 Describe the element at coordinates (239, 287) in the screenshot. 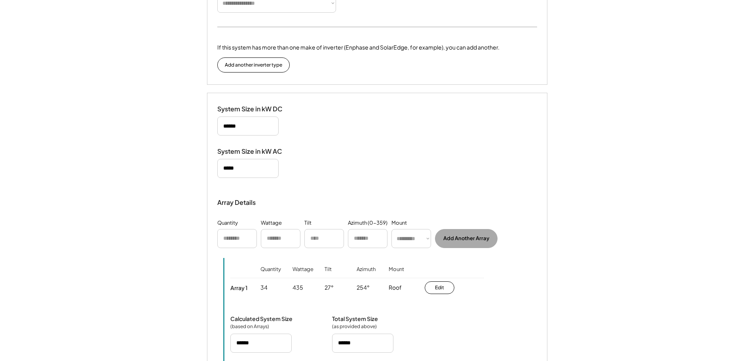

I see `div: Array 1` at that location.